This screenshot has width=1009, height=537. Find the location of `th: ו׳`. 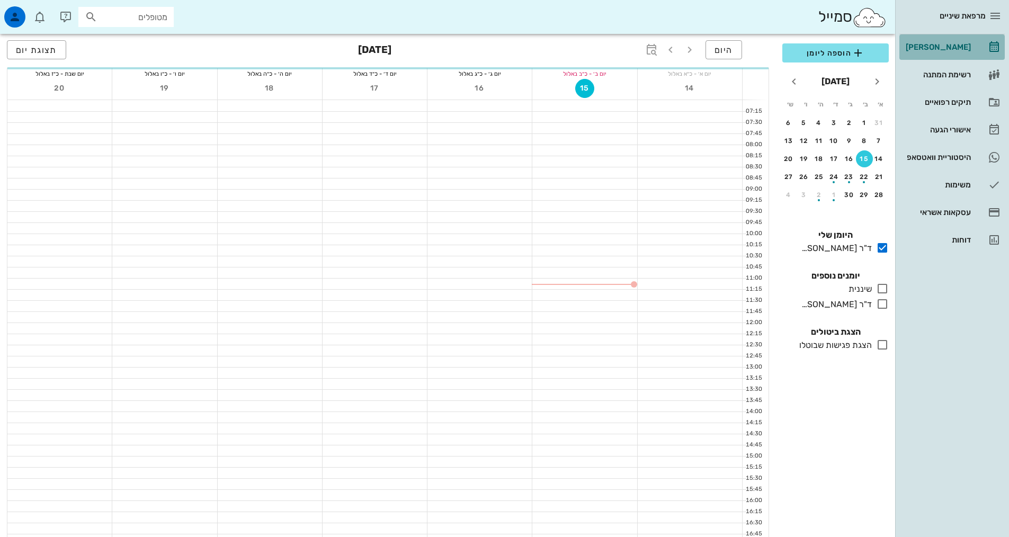

th: ו׳ is located at coordinates (805, 104).